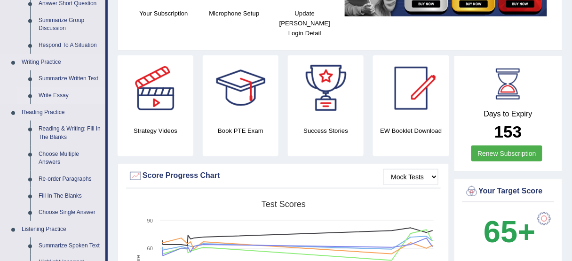 This screenshot has width=572, height=261. Describe the element at coordinates (283, 176) in the screenshot. I see `div: Score Progress Chart` at that location.